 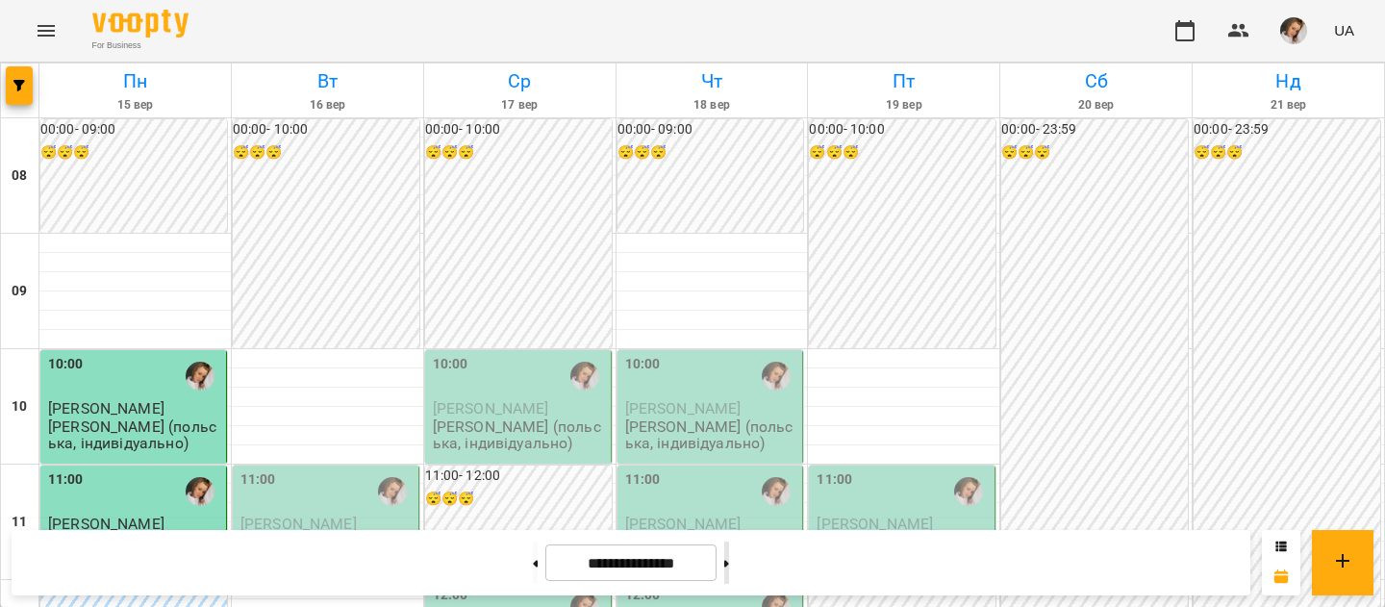 What do you see at coordinates (19, 176) in the screenshot?
I see `h6: 08` at bounding box center [19, 176].